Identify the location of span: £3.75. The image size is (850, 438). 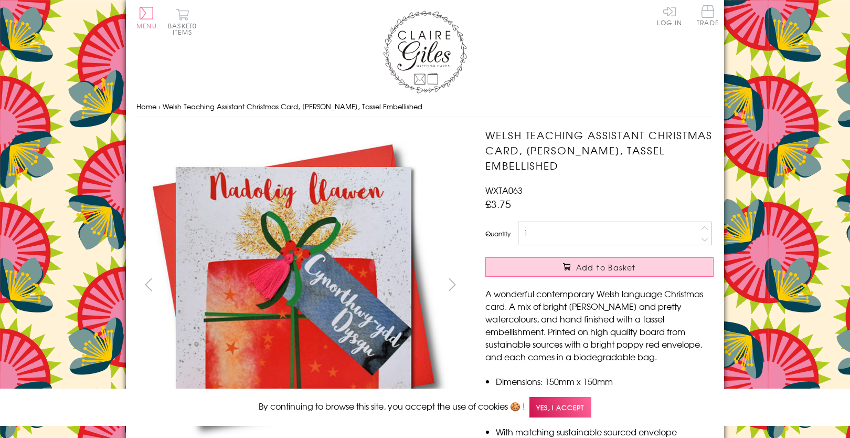
(498, 204).